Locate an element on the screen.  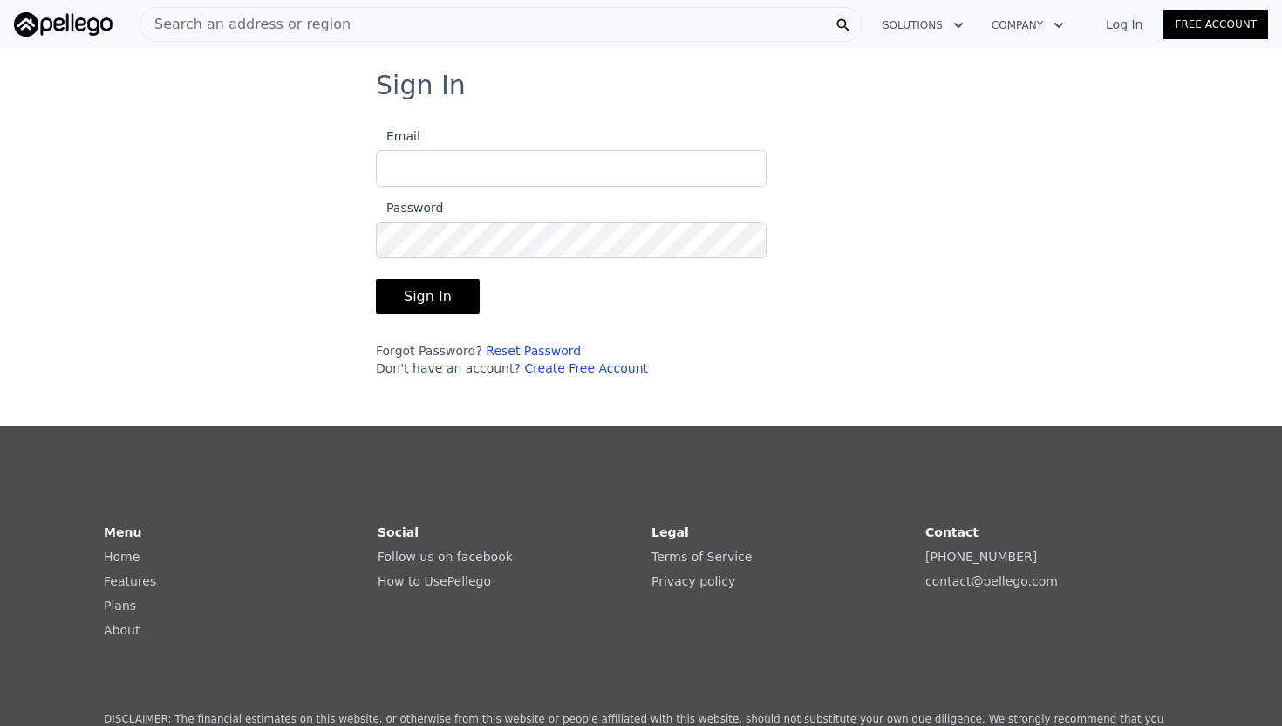
strong: Social is located at coordinates (398, 532).